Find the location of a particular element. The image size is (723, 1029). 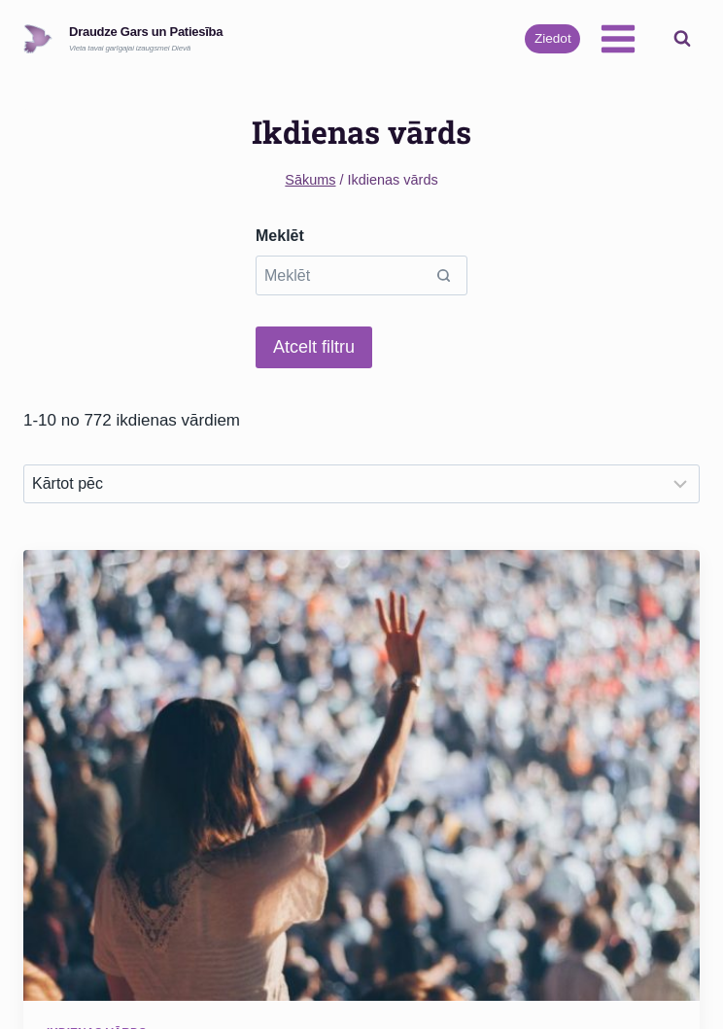

input: Search results is located at coordinates (361, 275).